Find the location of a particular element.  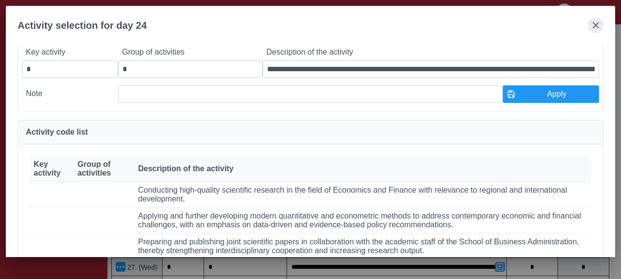

span: Activity code list is located at coordinates (57, 132).